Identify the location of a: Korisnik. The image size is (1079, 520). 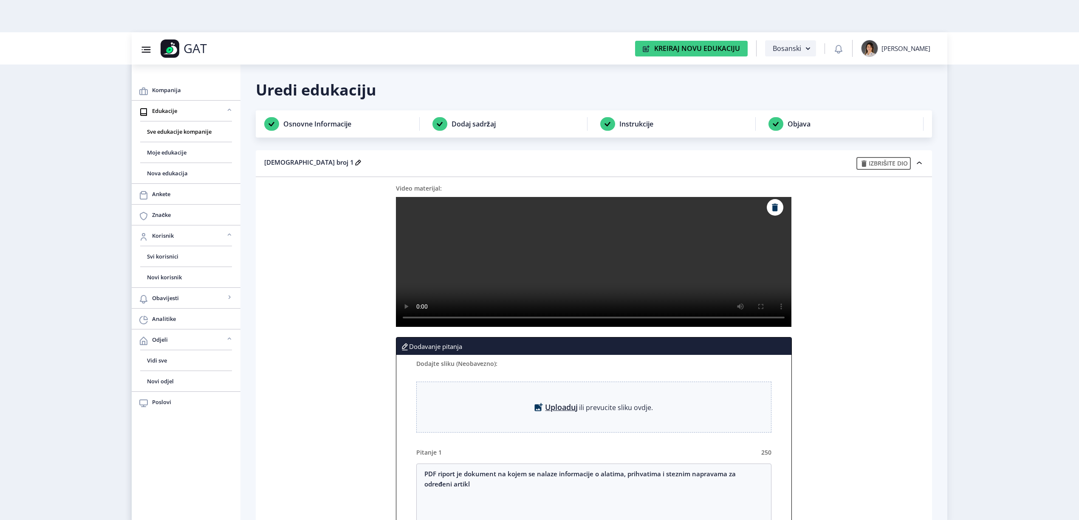
(186, 236).